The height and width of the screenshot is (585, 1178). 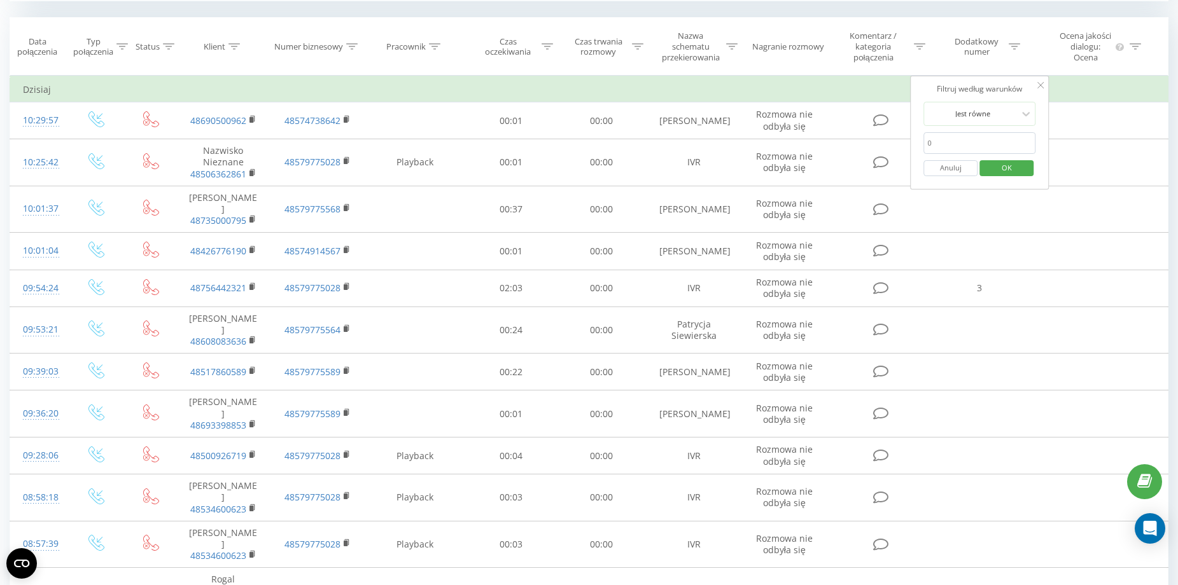 I want to click on a: 48608083636, so click(x=218, y=341).